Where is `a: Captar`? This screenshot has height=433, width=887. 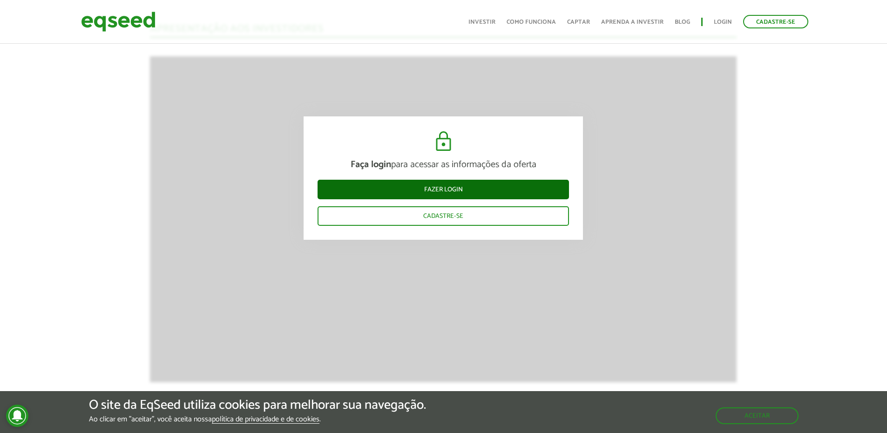
a: Captar is located at coordinates (578, 22).